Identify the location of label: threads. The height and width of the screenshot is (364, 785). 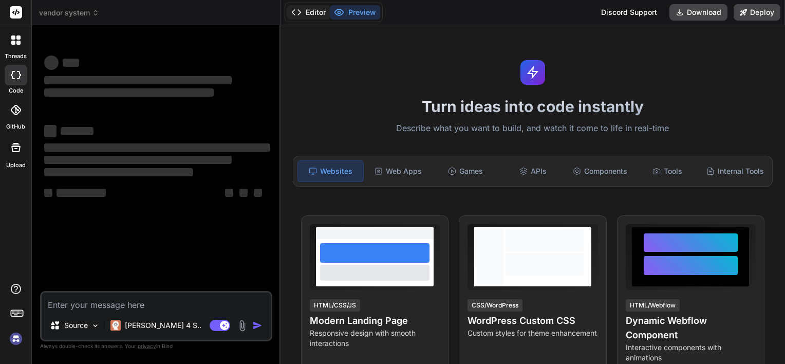
(15, 56).